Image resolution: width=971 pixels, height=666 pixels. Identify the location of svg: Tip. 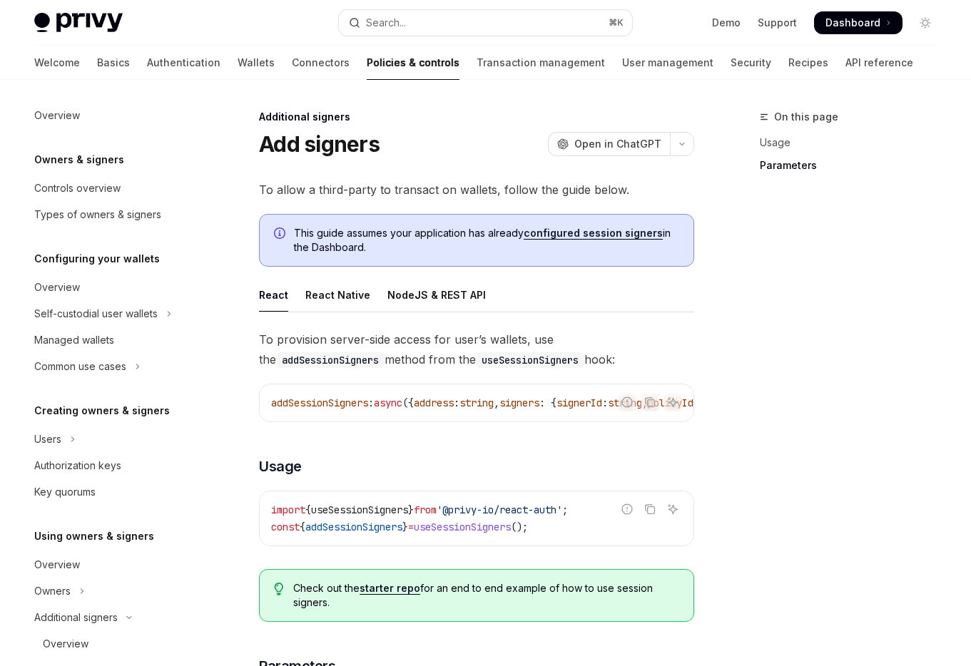
(279, 589).